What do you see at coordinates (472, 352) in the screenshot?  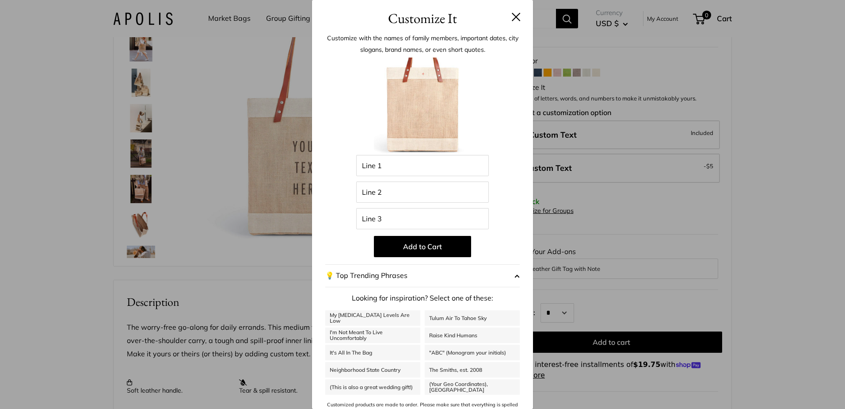 I see `a: "ABC" (Monogram your initials)` at bounding box center [472, 352].